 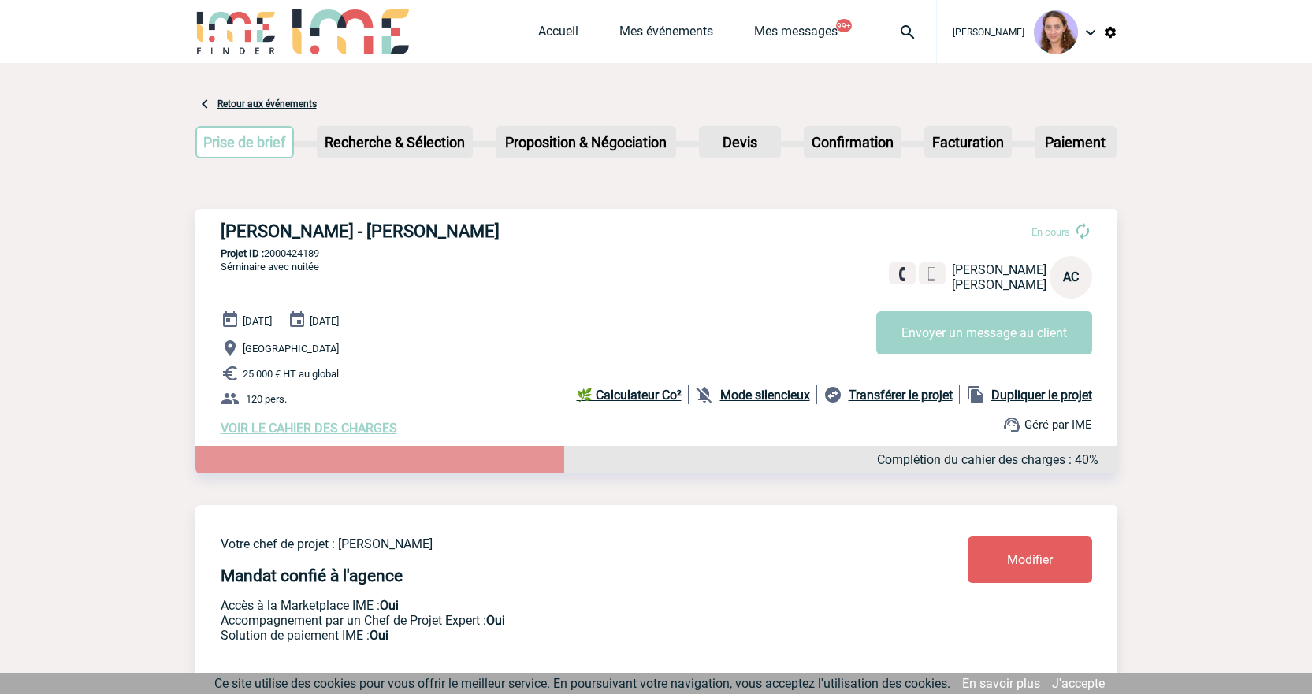 I want to click on p: Recherche & Sélection, so click(x=395, y=142).